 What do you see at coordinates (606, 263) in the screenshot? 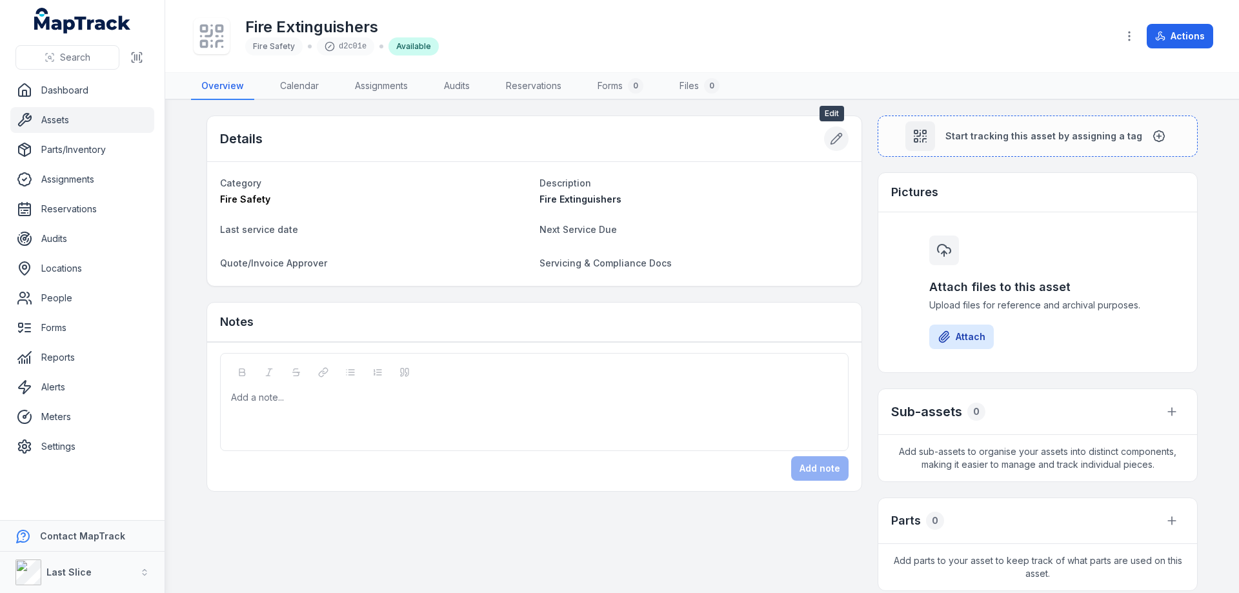
I see `span: Servicing & Compliance Docs` at bounding box center [606, 263].